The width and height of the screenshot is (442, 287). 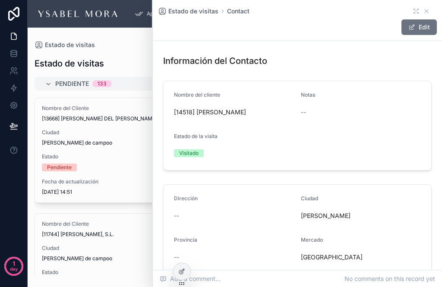 What do you see at coordinates (159, 14) in the screenshot?
I see `span: App Setup` at bounding box center [159, 14].